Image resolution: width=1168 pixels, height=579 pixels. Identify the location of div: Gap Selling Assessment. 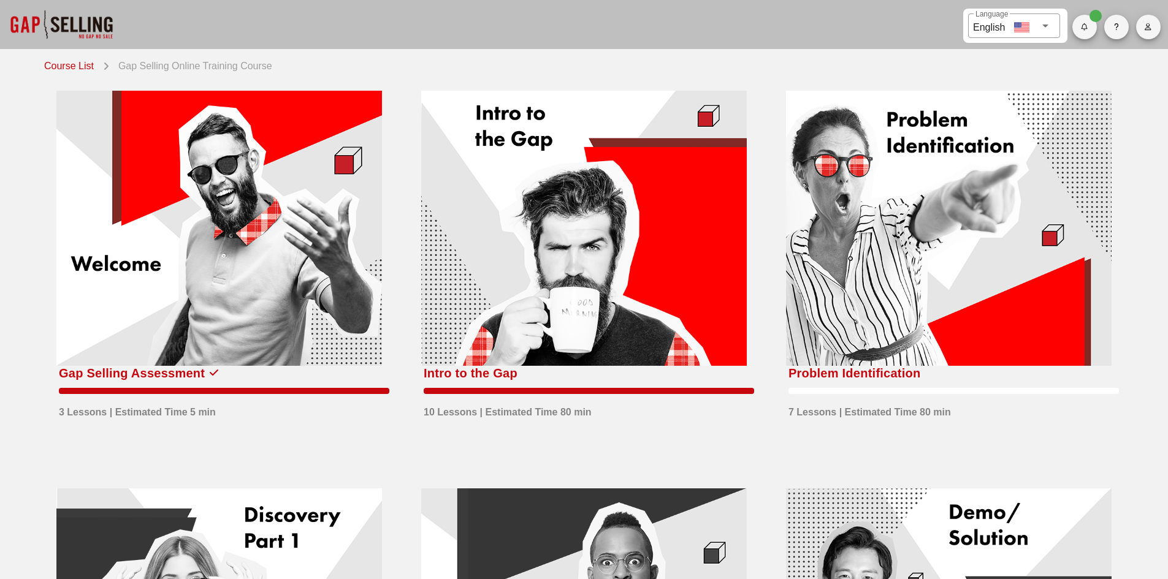
(132, 373).